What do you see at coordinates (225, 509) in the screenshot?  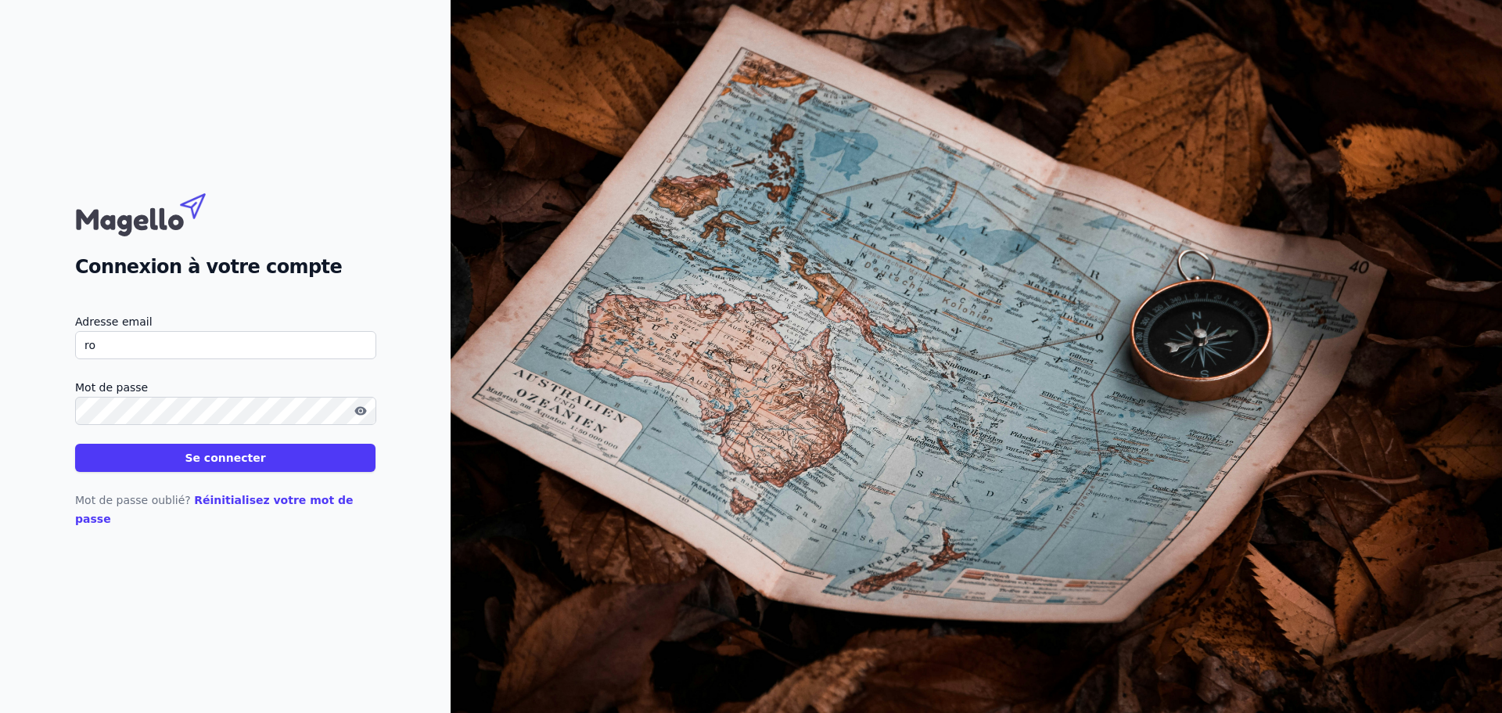 I see `p: Mot de passe oublié?` at bounding box center [225, 509].